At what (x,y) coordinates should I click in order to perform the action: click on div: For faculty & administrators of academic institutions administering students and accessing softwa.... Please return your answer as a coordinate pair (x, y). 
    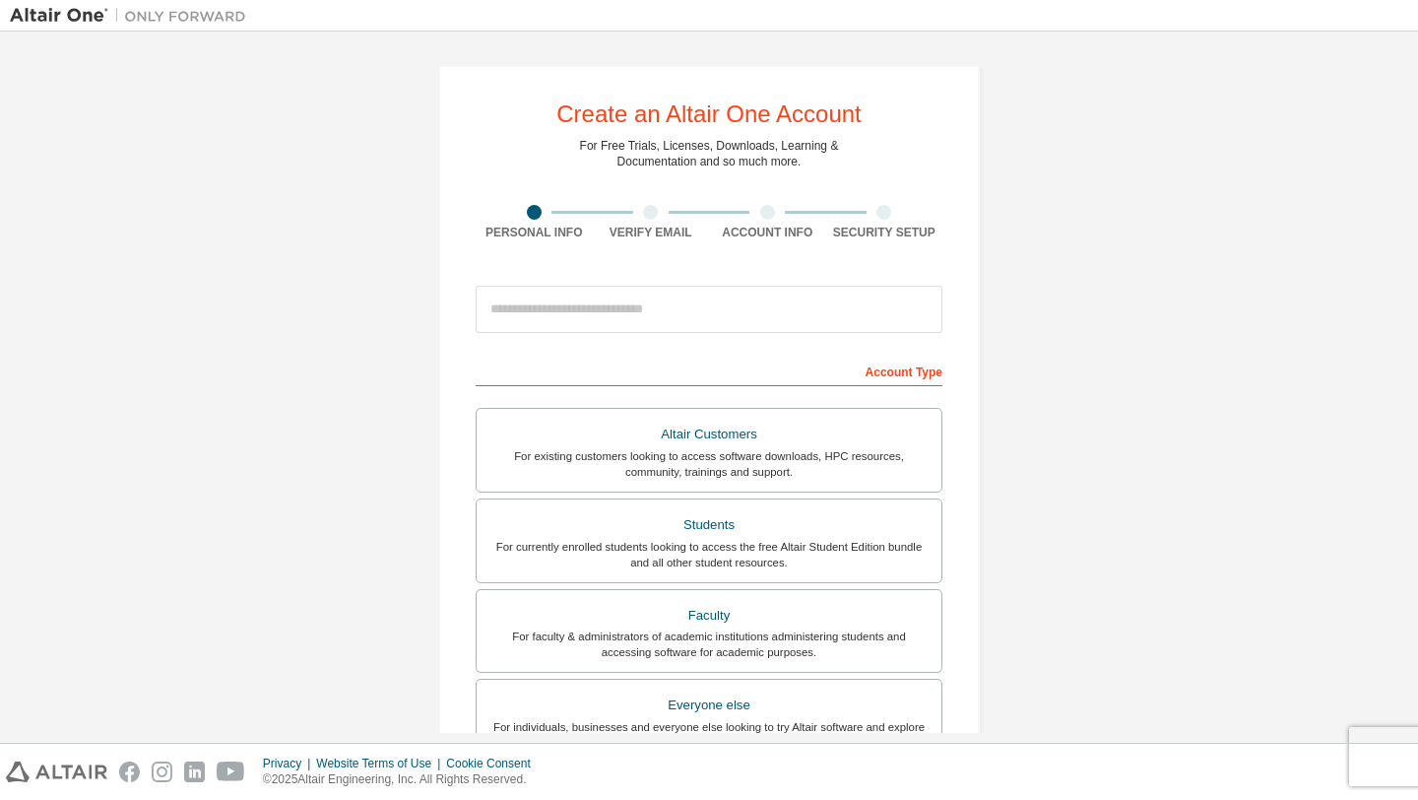
    Looking at the image, I should click on (709, 644).